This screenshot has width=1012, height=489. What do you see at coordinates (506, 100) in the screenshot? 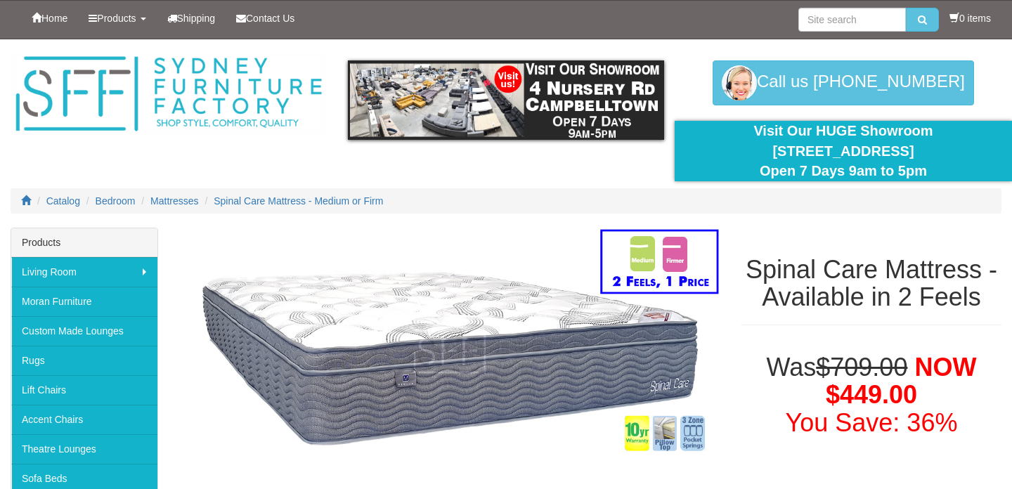
I see `img: showroom.gif` at bounding box center [506, 100].